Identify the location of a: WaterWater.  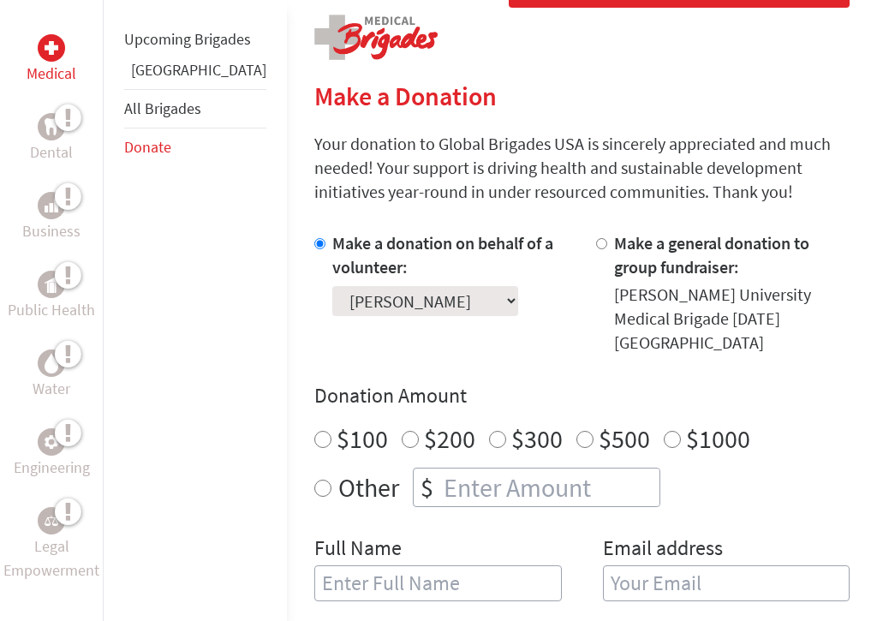
(51, 375).